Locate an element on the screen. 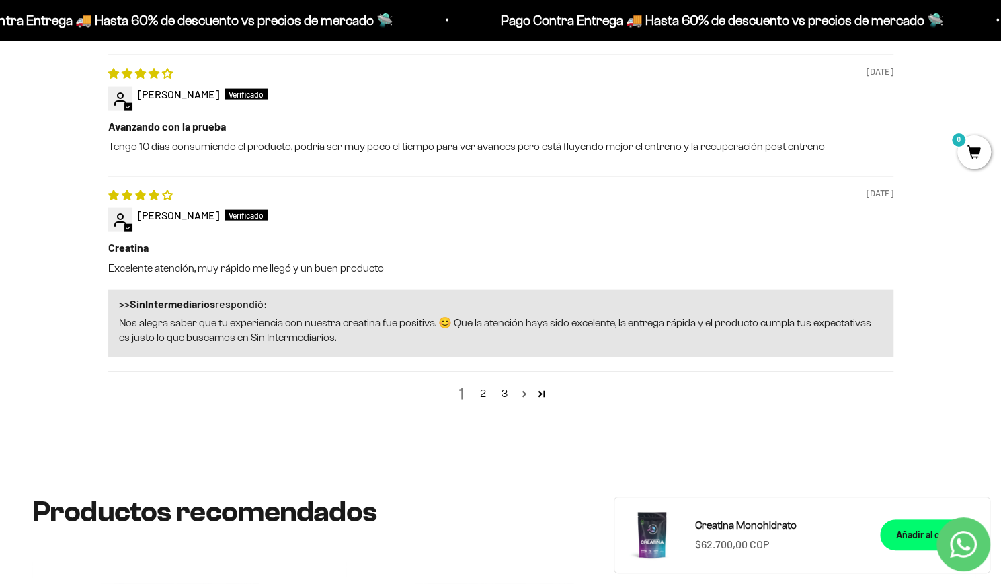 The image size is (1001, 584). p: Nos alegra saber que tu experiencia con nuestra creatina fue positiva. 😊 Que la atención haya sid... is located at coordinates (501, 330).